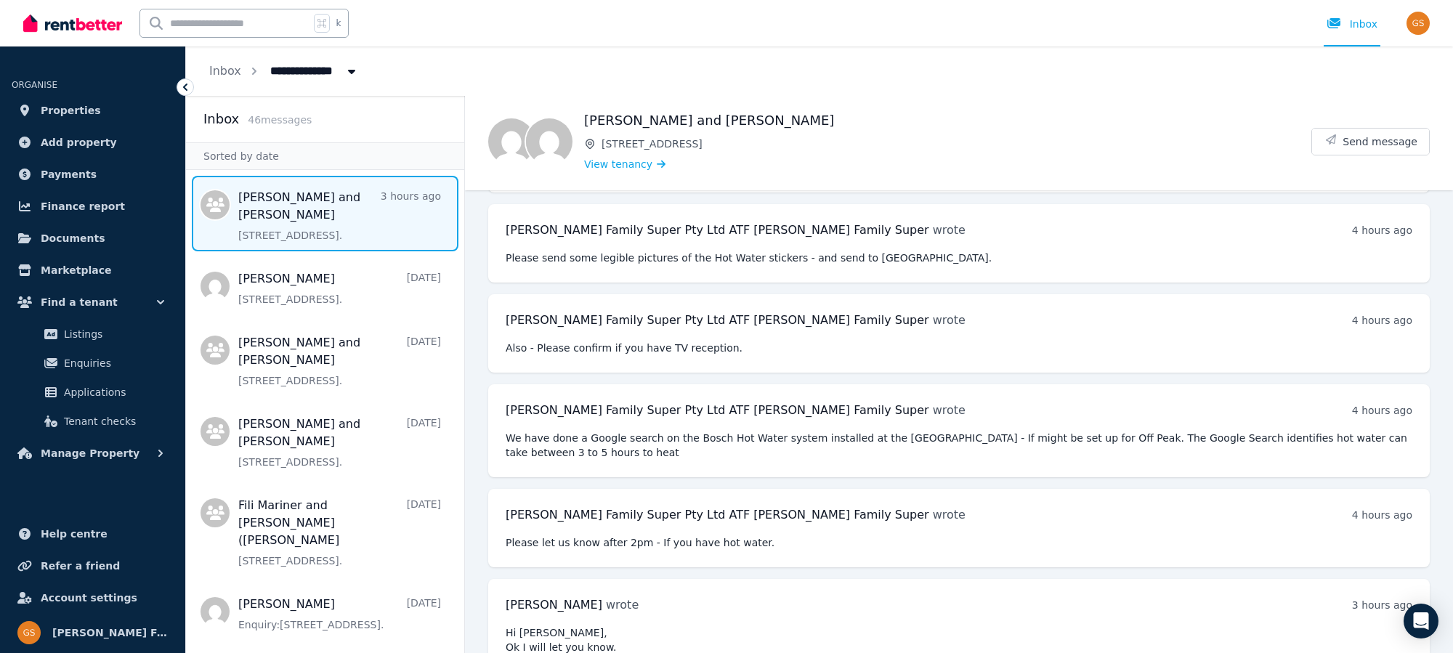 The image size is (1453, 653). I want to click on span: Enquiries, so click(113, 363).